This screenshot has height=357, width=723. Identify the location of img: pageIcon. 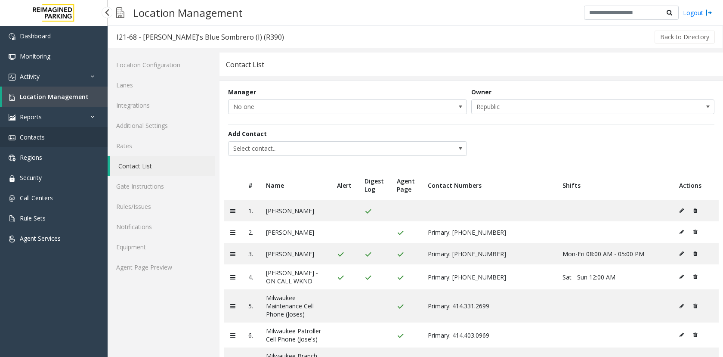
(120, 12).